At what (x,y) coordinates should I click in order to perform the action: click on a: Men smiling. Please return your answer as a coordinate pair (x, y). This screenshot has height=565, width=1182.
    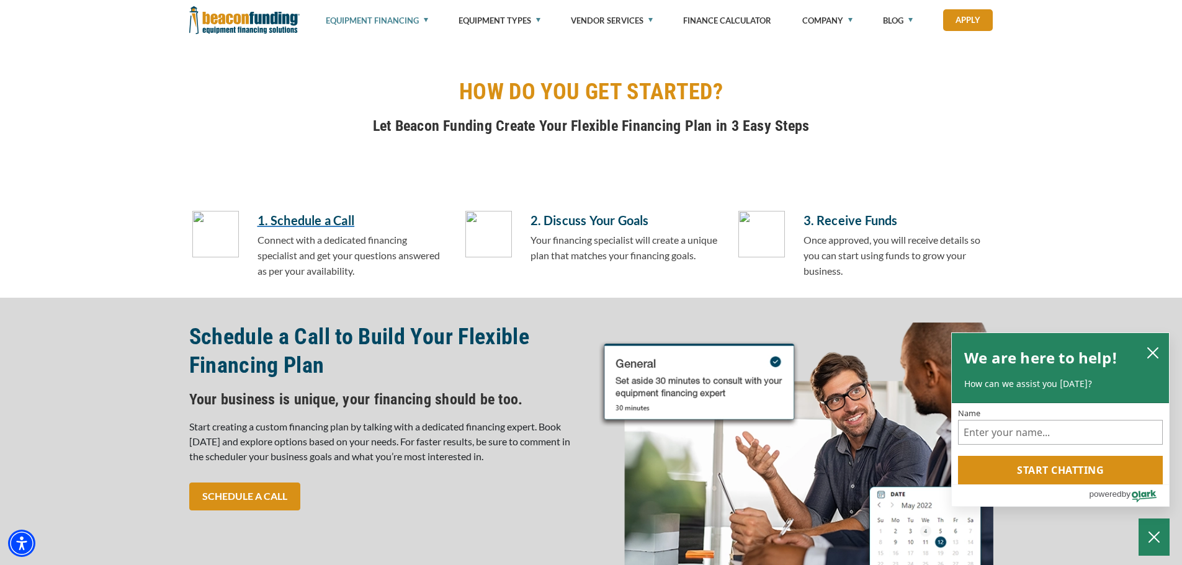
    Looking at the image, I should click on (796, 456).